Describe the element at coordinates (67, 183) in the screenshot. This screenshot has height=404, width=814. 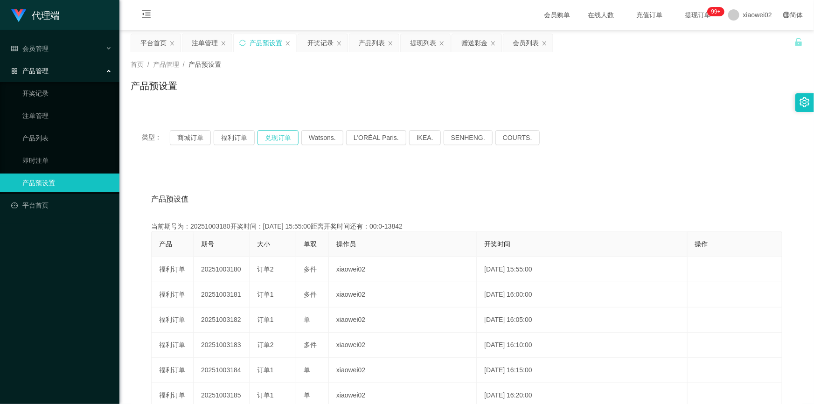
I see `a: 产品预设置` at that location.